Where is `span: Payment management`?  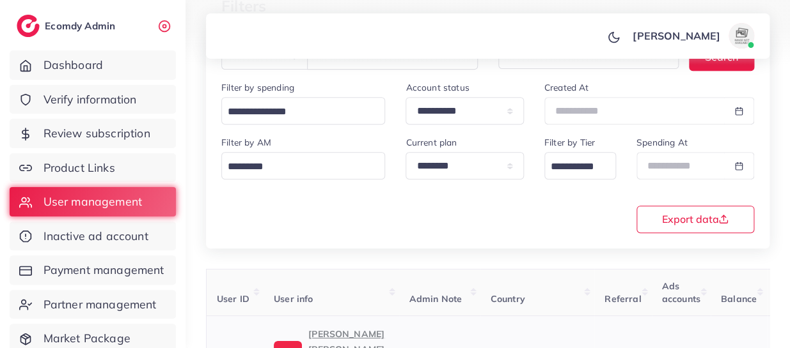 span: Payment management is located at coordinates (104, 270).